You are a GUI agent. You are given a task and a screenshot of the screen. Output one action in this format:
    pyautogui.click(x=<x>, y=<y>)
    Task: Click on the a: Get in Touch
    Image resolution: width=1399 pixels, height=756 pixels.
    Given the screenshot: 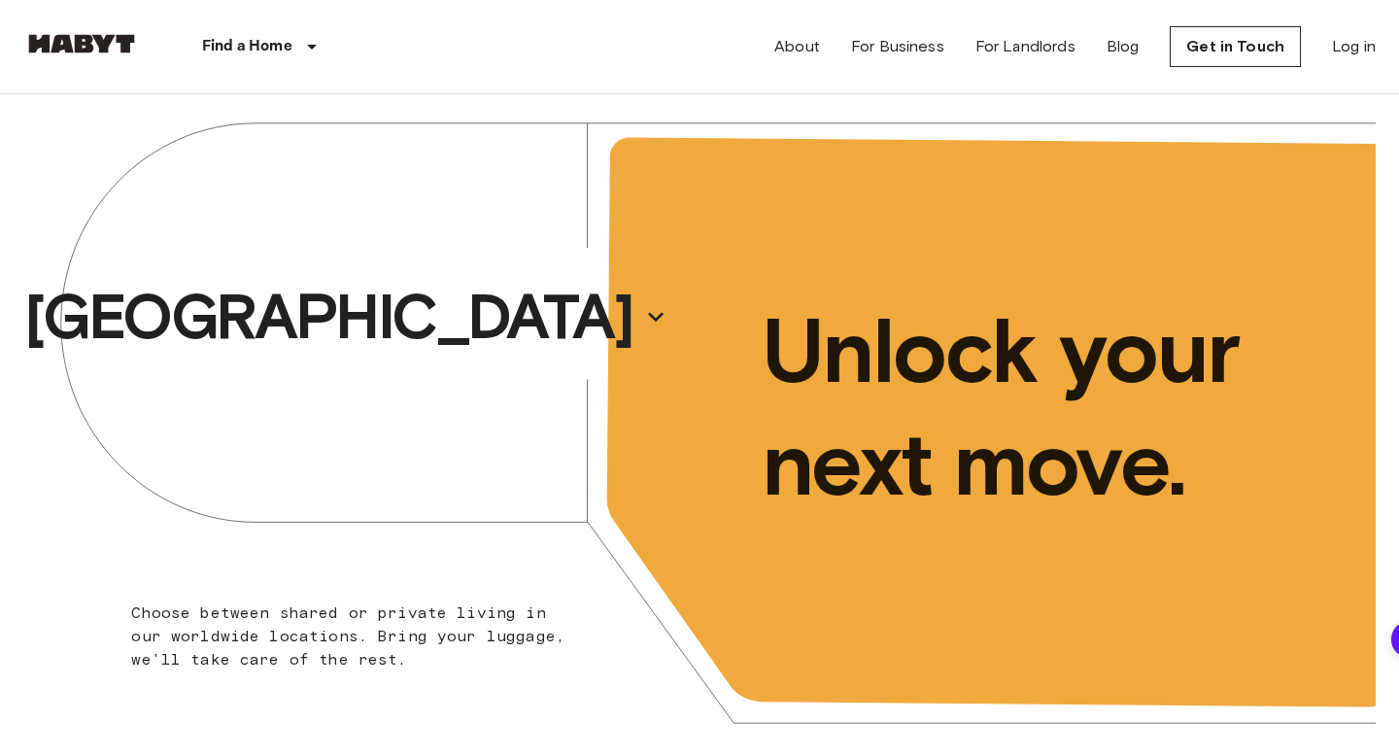 What is the action you would take?
    pyautogui.click(x=1234, y=47)
    